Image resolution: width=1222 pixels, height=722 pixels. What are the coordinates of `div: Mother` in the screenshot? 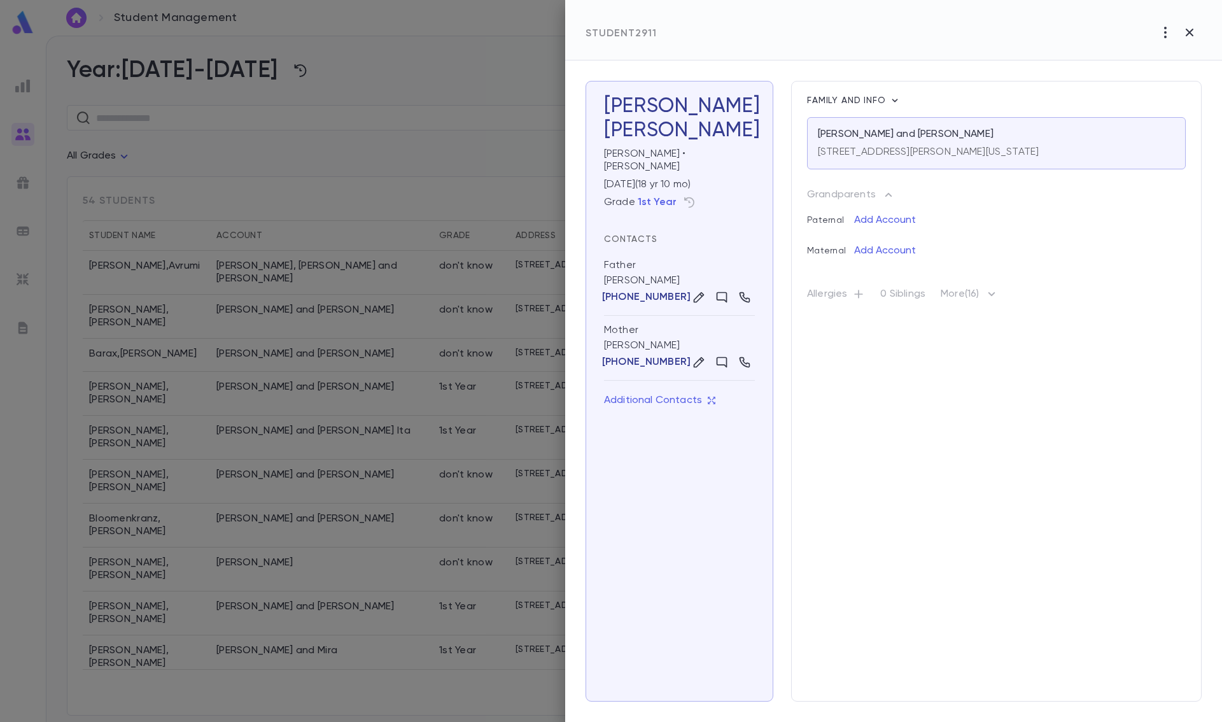 It's located at (621, 330).